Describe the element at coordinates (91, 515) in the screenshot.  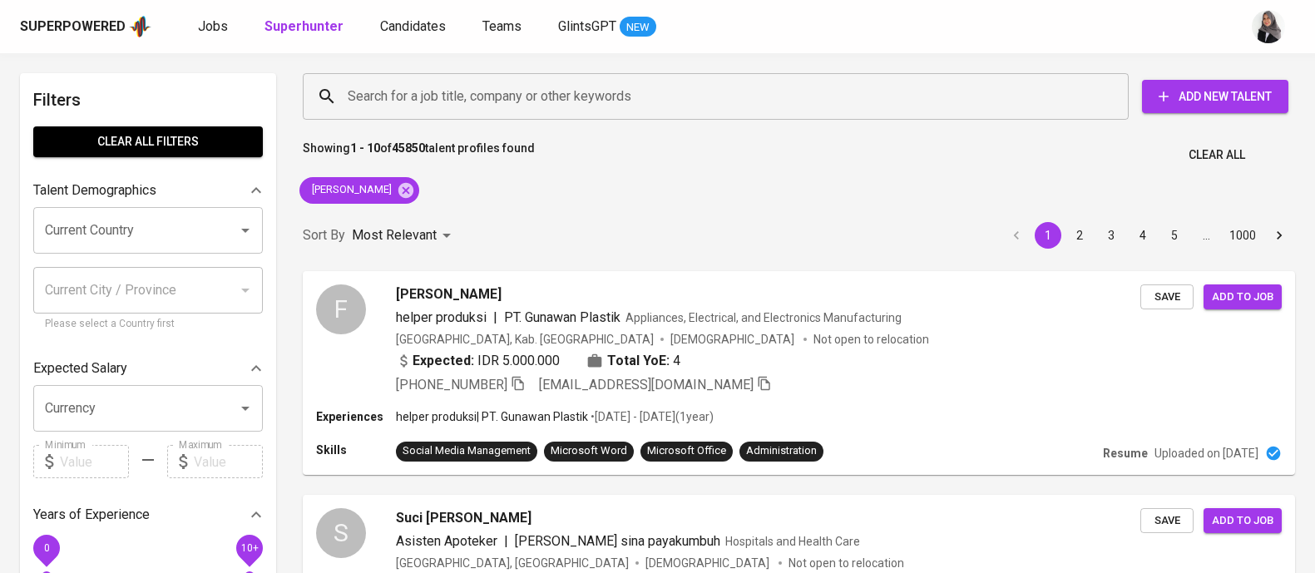
I see `p: Years of Experience` at that location.